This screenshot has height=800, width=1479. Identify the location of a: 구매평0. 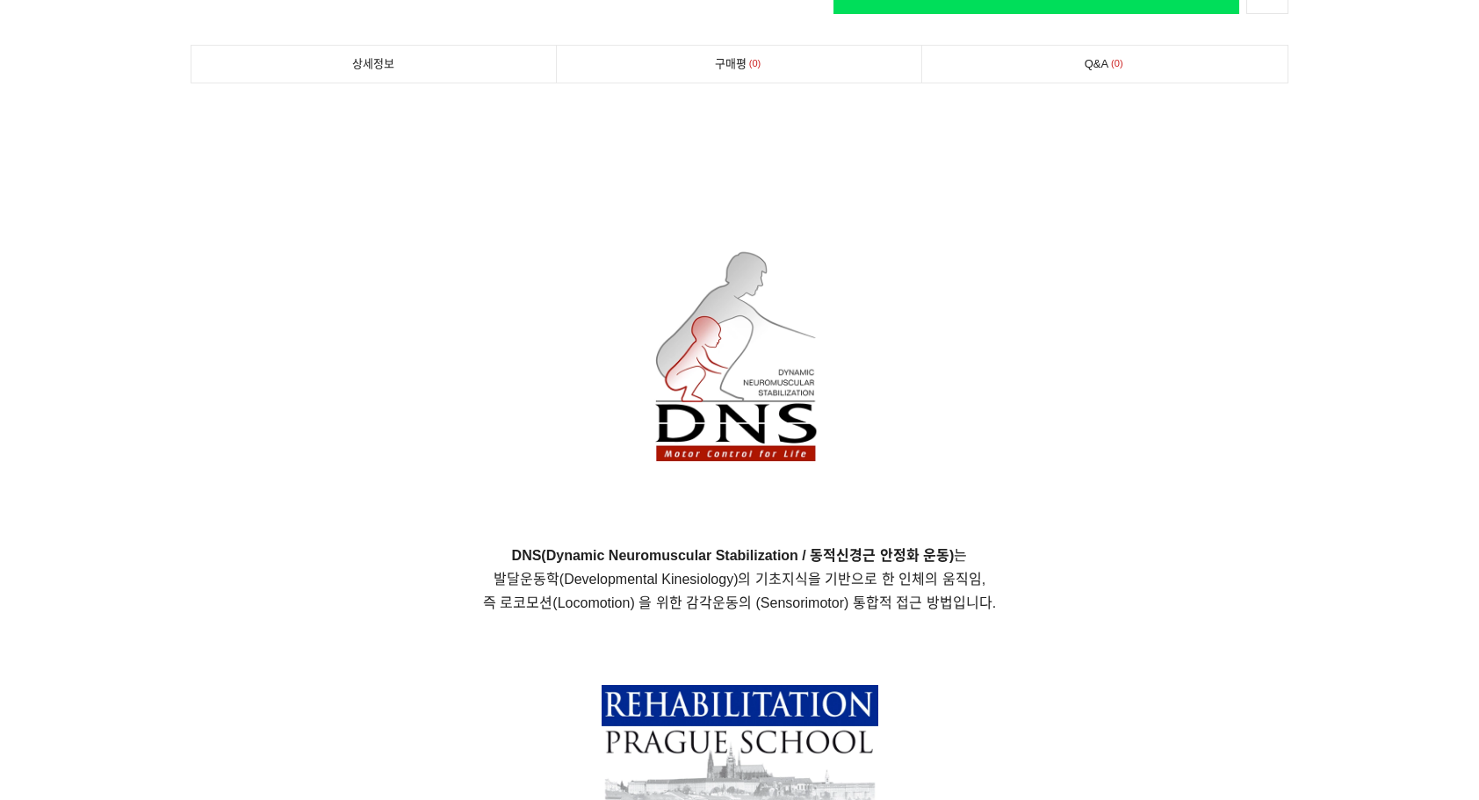
(740, 64).